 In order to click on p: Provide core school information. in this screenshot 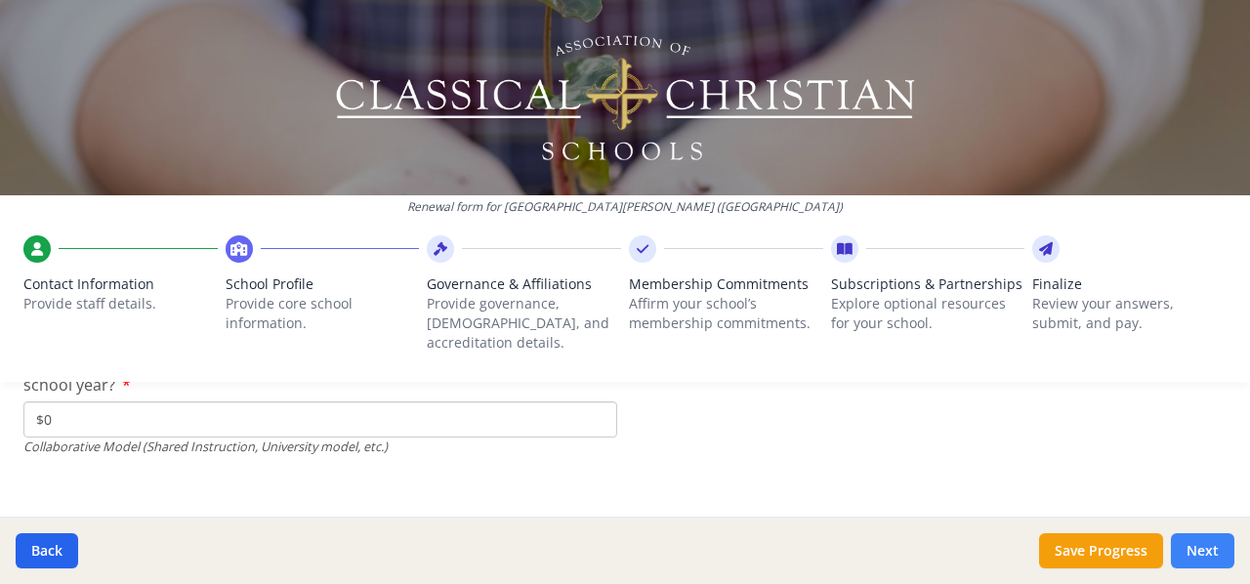, I will do `click(322, 314)`.